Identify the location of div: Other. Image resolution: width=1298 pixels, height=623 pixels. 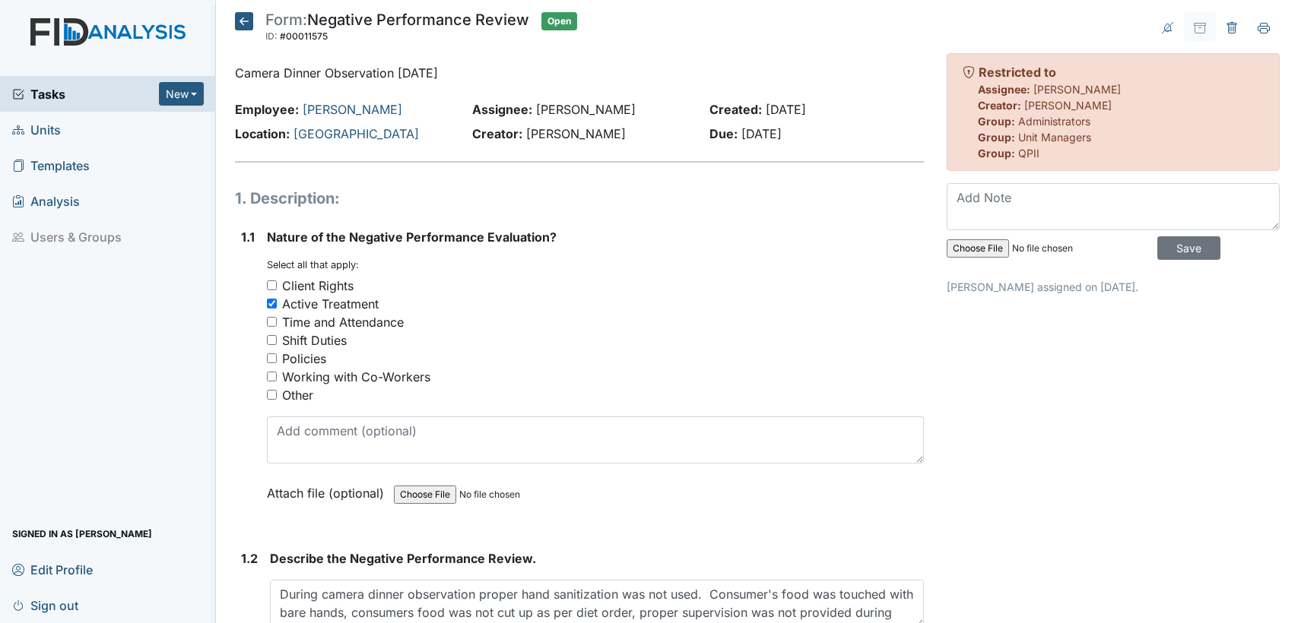
(297, 395).